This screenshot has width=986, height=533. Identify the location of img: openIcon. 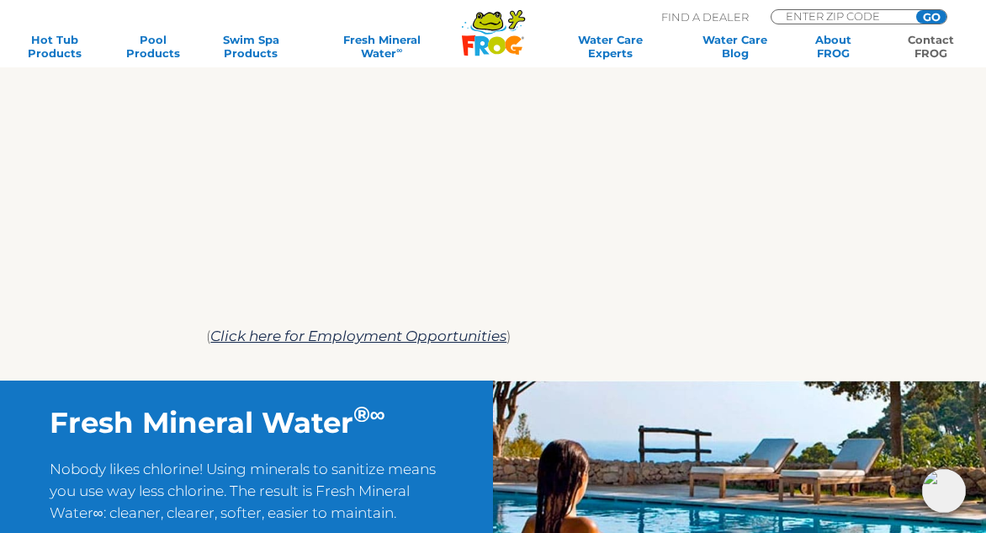
(944, 491).